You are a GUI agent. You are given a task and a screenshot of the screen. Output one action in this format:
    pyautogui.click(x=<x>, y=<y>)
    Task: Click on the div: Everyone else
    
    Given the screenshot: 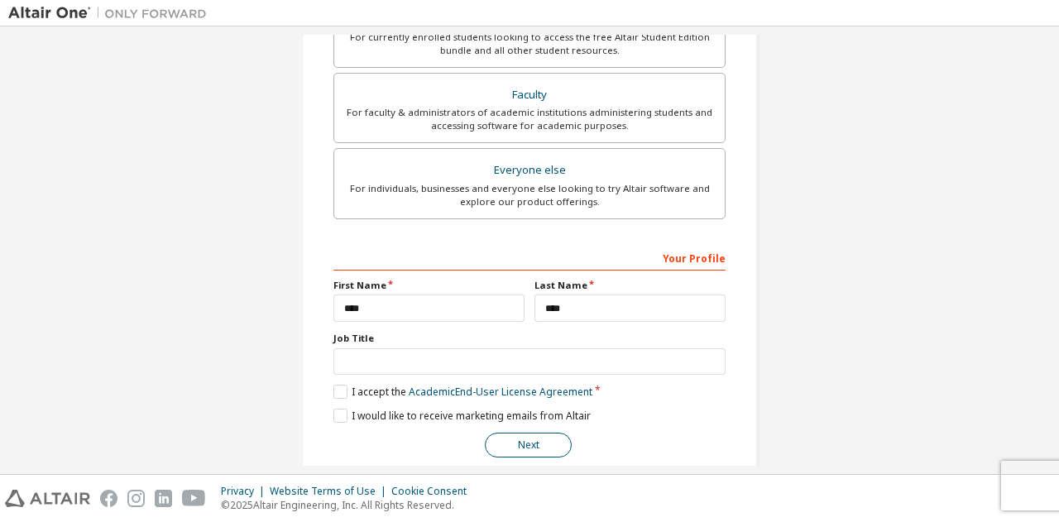 What is the action you would take?
    pyautogui.click(x=529, y=170)
    